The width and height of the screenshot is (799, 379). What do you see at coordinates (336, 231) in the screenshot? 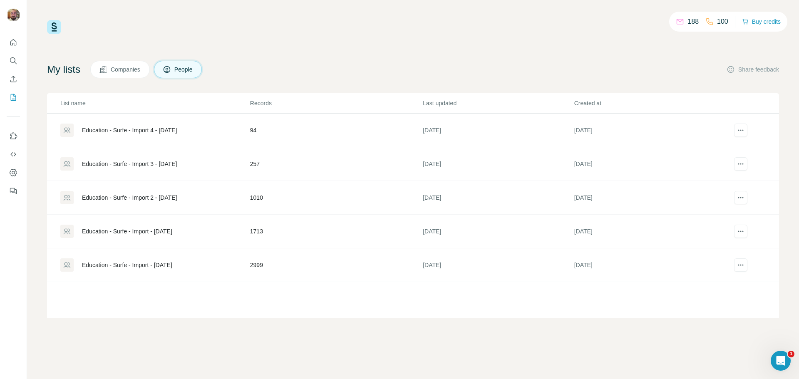
I see `td: 1713` at bounding box center [336, 231].